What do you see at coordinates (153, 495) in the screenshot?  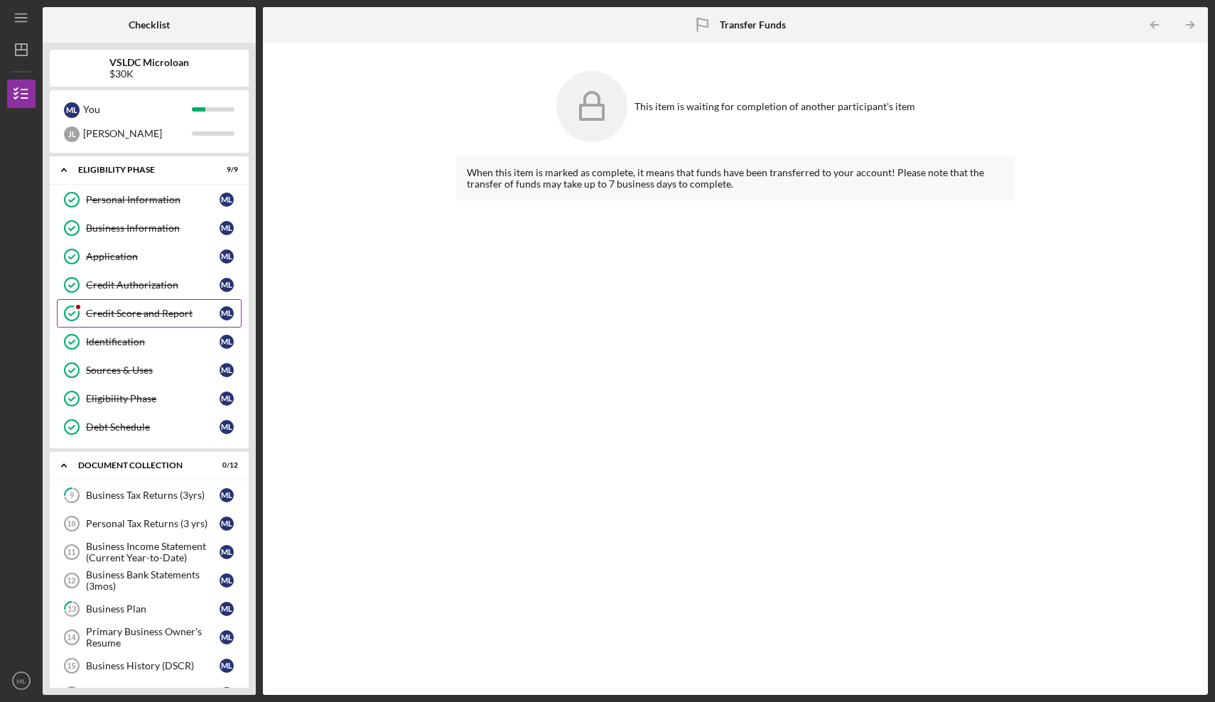 I see `div: Business Tax Returns (3yrs)` at bounding box center [153, 495].